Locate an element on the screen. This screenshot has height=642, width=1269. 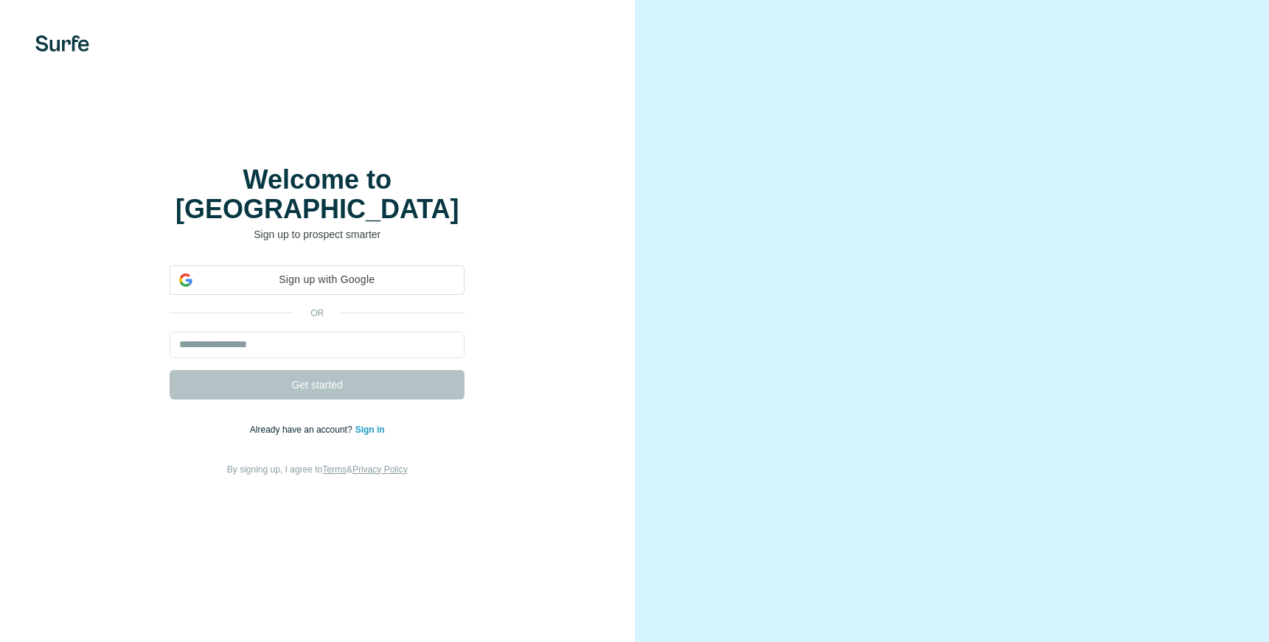
a: Terms is located at coordinates (334, 470).